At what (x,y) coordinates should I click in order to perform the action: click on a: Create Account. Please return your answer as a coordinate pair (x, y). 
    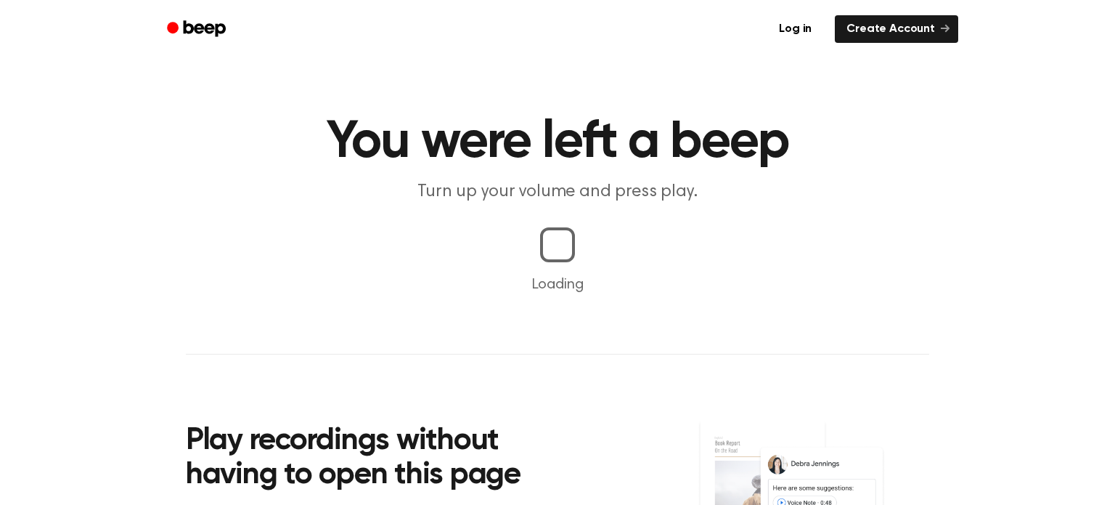
    Looking at the image, I should click on (897, 29).